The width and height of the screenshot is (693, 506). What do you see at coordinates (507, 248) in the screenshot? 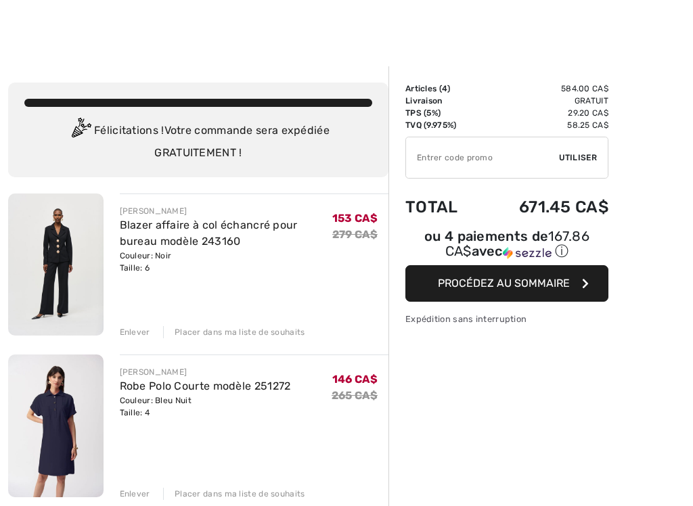
I see `div: ou 4 paiements de167.86 CA$avecSezzle Cliquez pour en savoir plus sur Sezzle` at bounding box center [507, 248].